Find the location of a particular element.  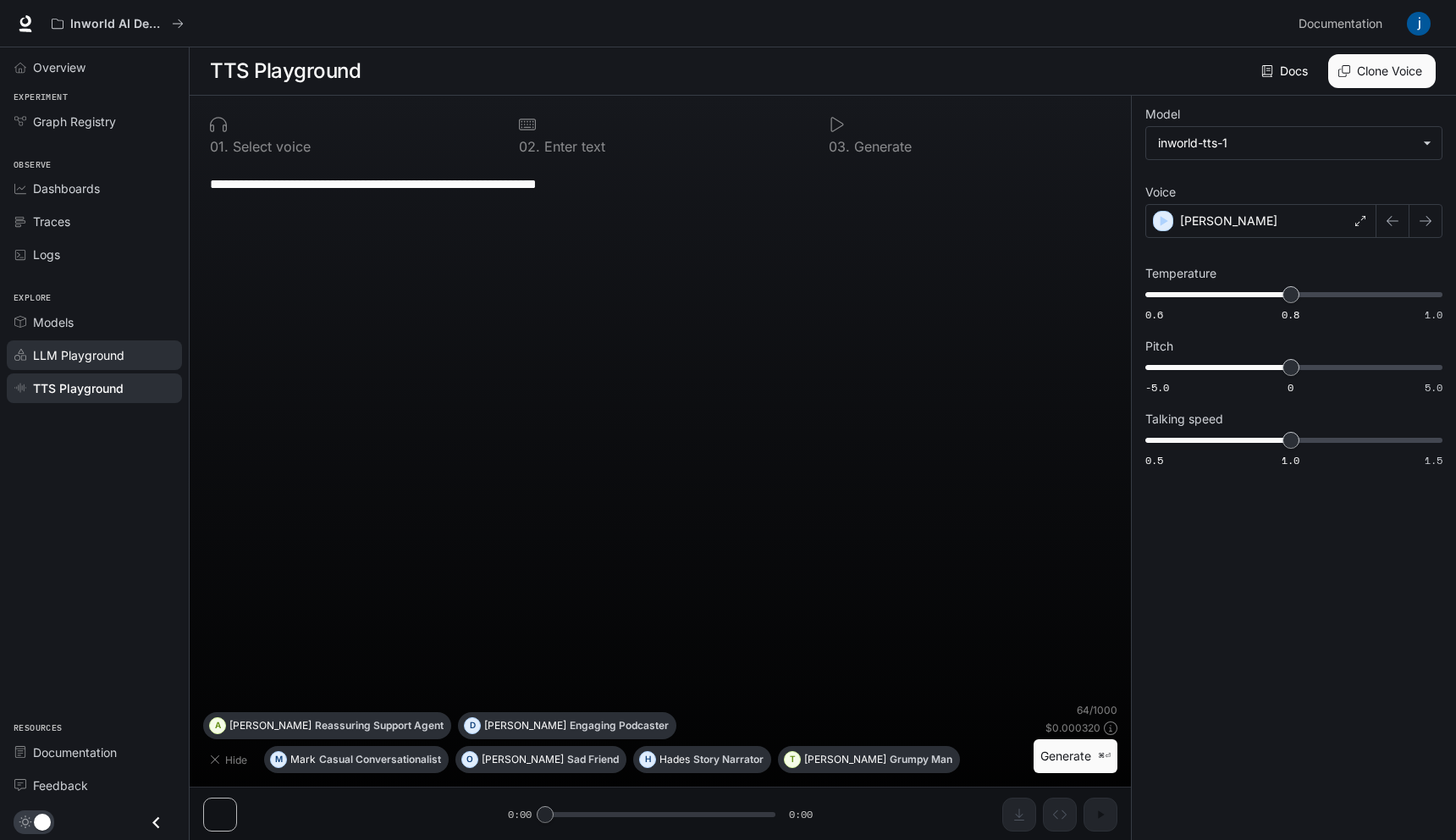

span: Dark mode toggle is located at coordinates (42, 822).